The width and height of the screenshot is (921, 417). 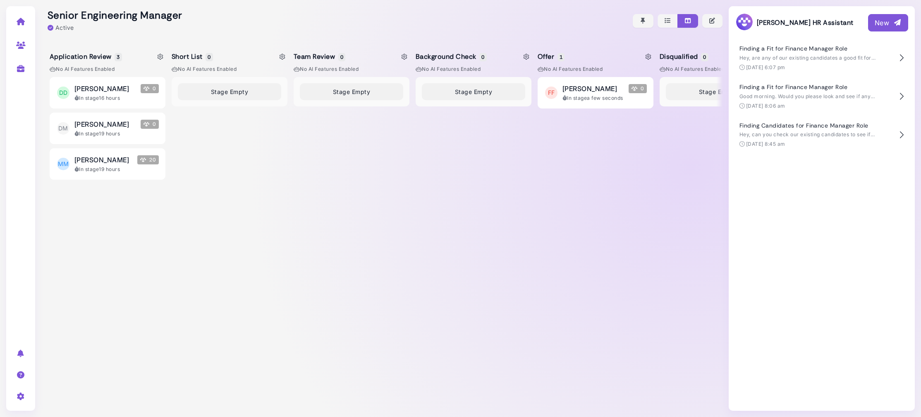 What do you see at coordinates (551, 56) in the screenshot?
I see `h5: Offer` at bounding box center [551, 56].